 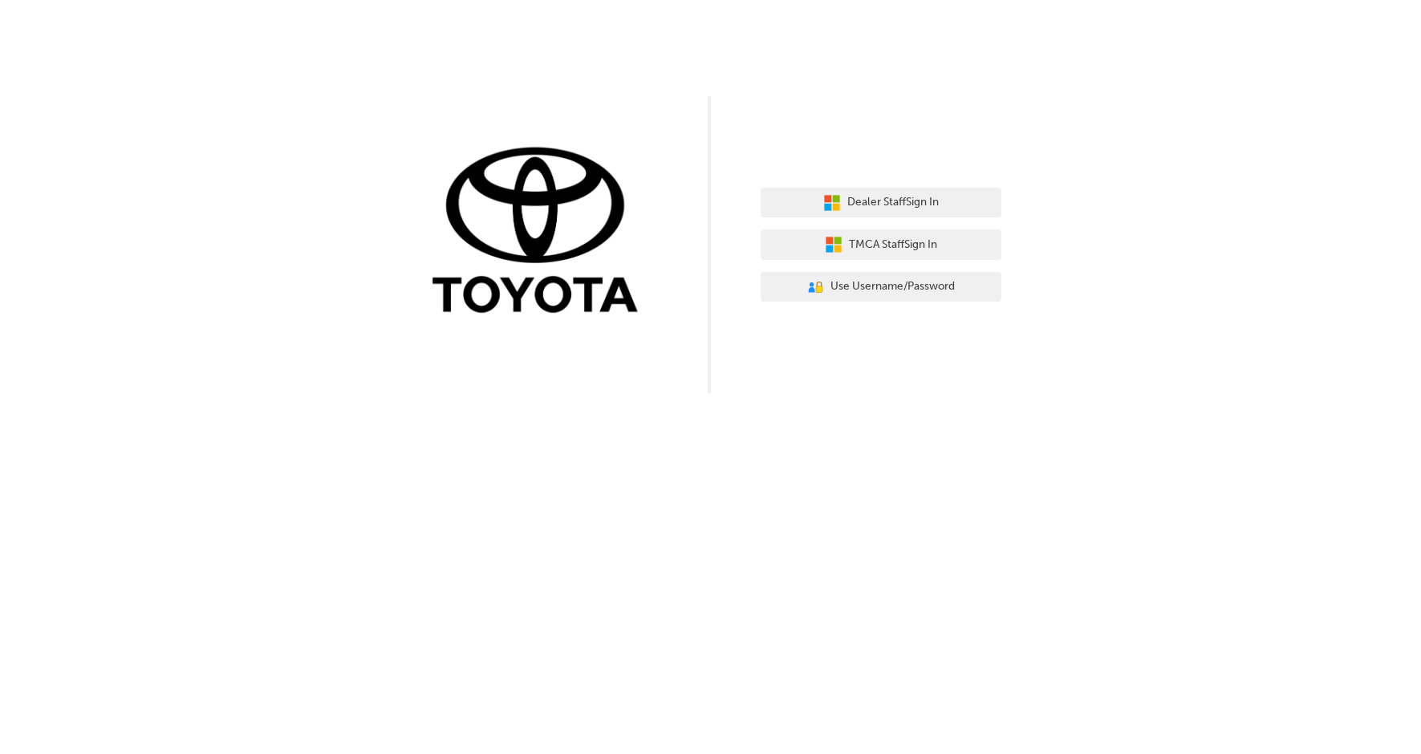 What do you see at coordinates (893, 245) in the screenshot?
I see `span: TMCA Staff Sign In` at bounding box center [893, 245].